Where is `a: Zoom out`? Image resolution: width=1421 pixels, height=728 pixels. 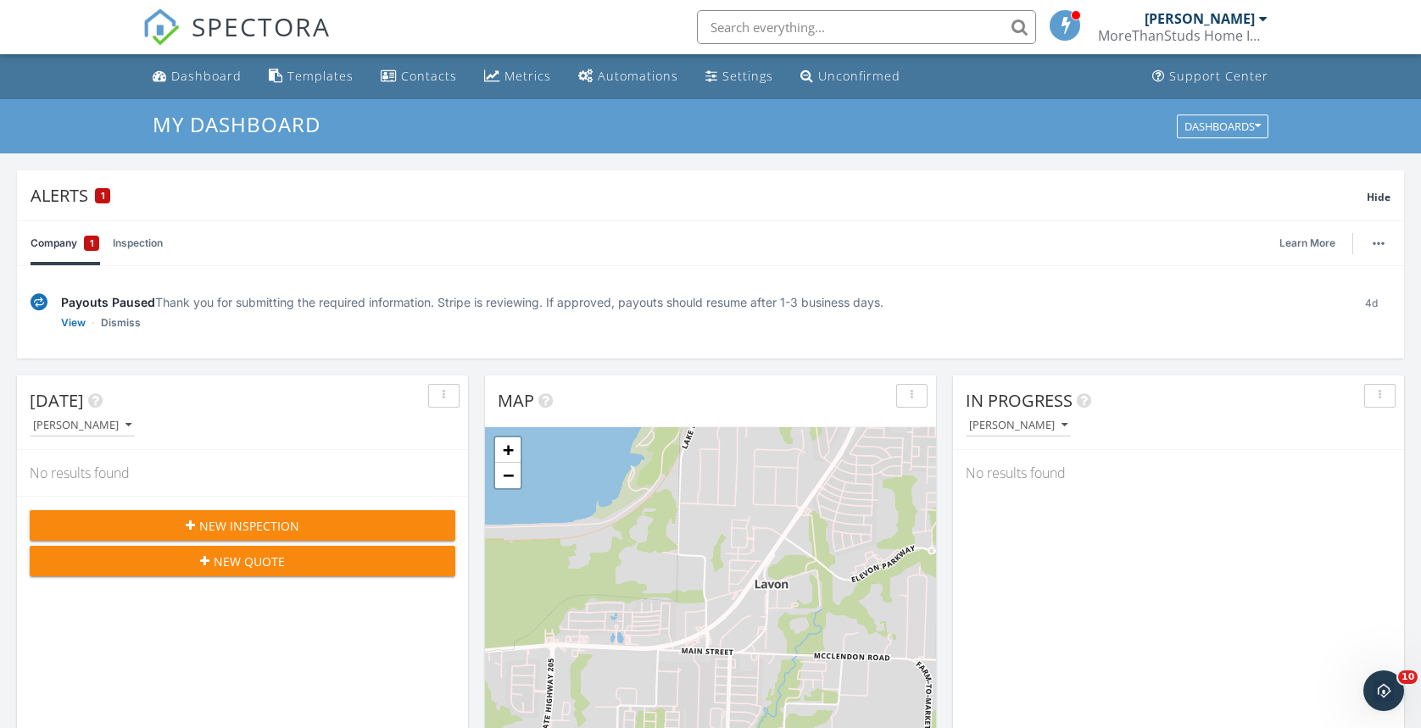 a: Zoom out is located at coordinates (508, 476).